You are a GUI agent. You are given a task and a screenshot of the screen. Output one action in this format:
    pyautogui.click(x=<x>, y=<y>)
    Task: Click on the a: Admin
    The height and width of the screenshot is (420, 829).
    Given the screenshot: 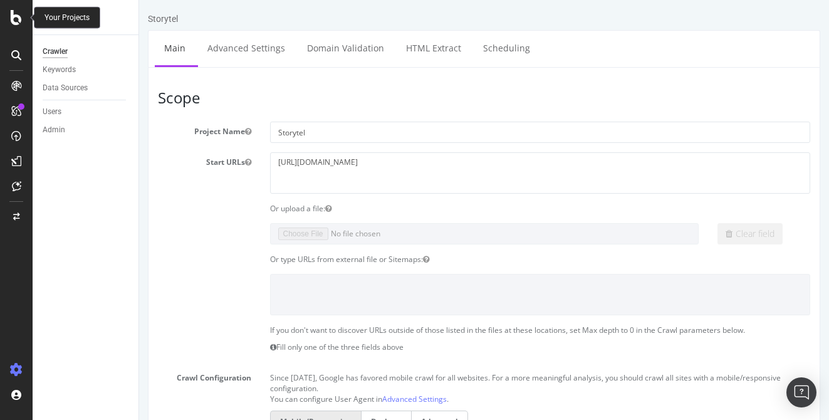 What is the action you would take?
    pyautogui.click(x=86, y=130)
    